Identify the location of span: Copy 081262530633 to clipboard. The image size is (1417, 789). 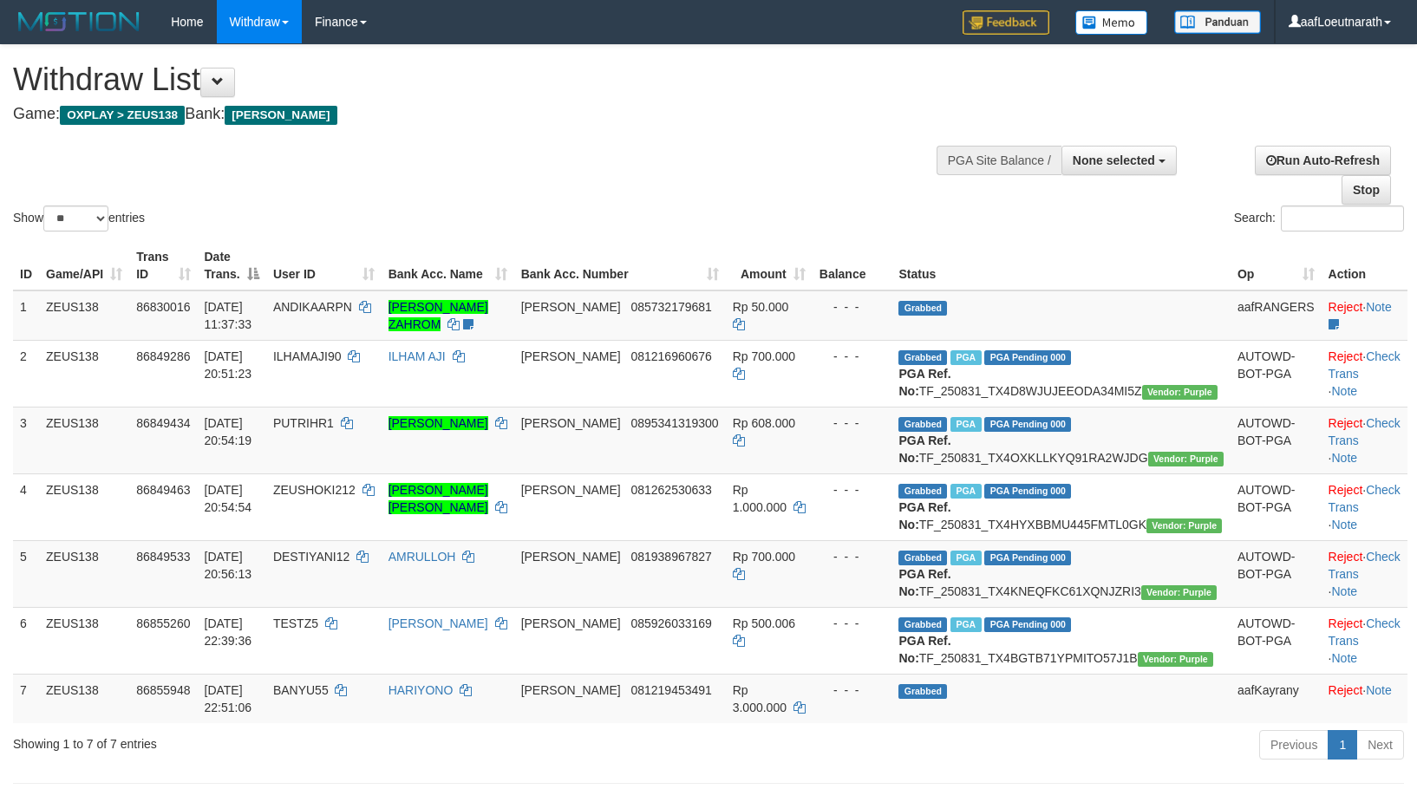
(670, 490).